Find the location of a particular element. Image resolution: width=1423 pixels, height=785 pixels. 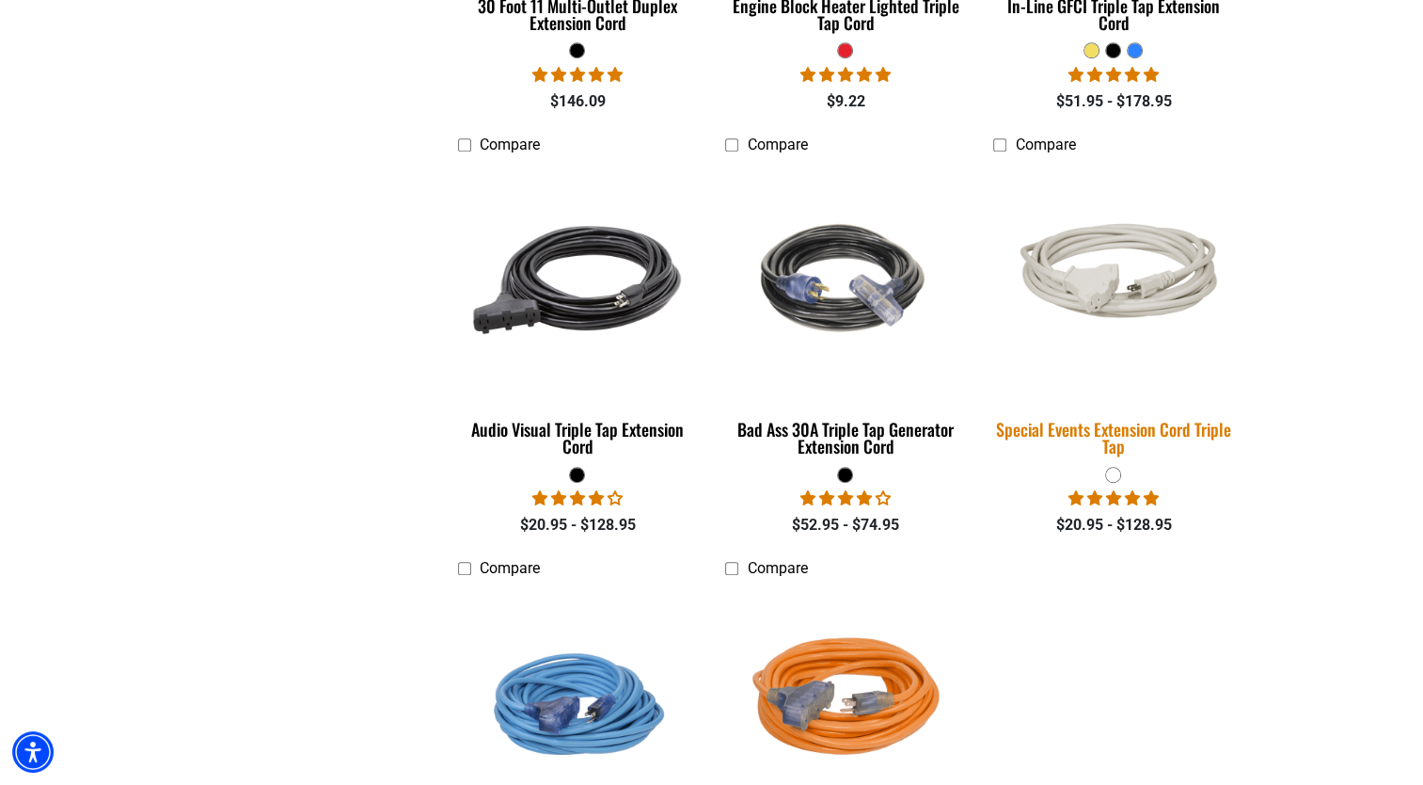

a: white Special Events Extension Cord Triple Tap is located at coordinates (1113, 314).